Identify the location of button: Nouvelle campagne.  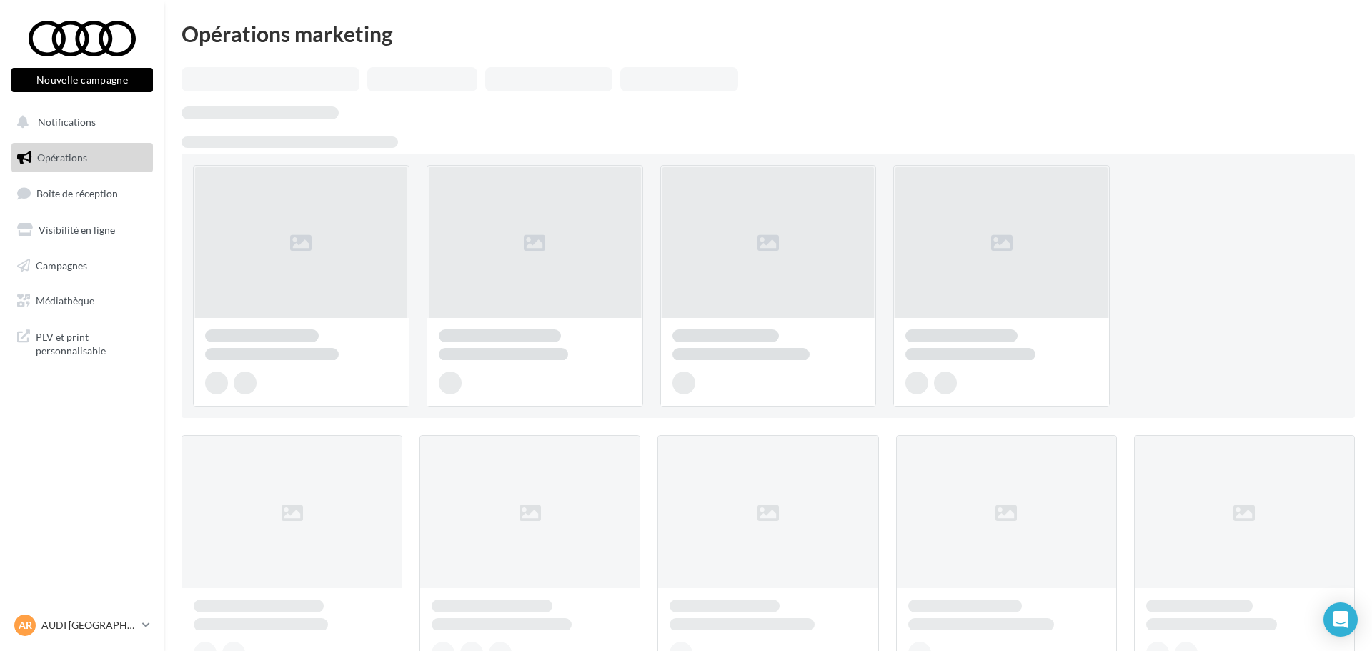
(82, 80).